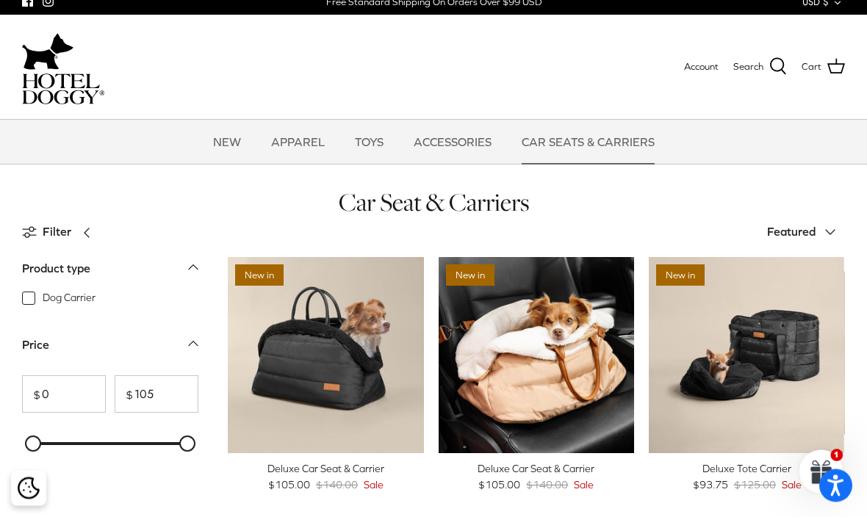  Describe the element at coordinates (806, 233) in the screenshot. I see `button: Featured` at that location.